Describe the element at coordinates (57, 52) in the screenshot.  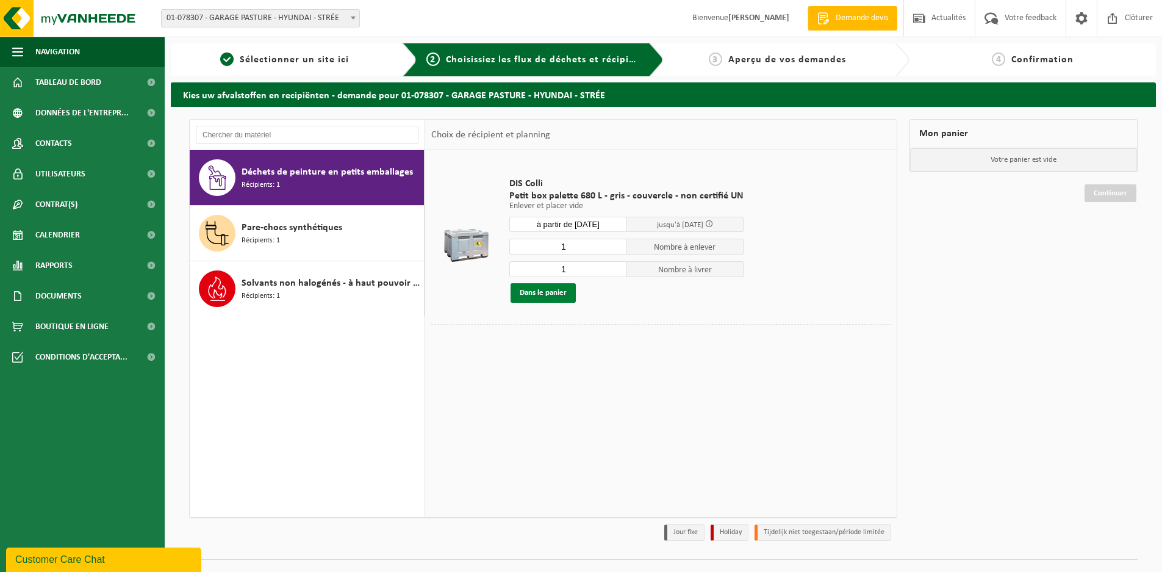
I see `span: Navigation` at that location.